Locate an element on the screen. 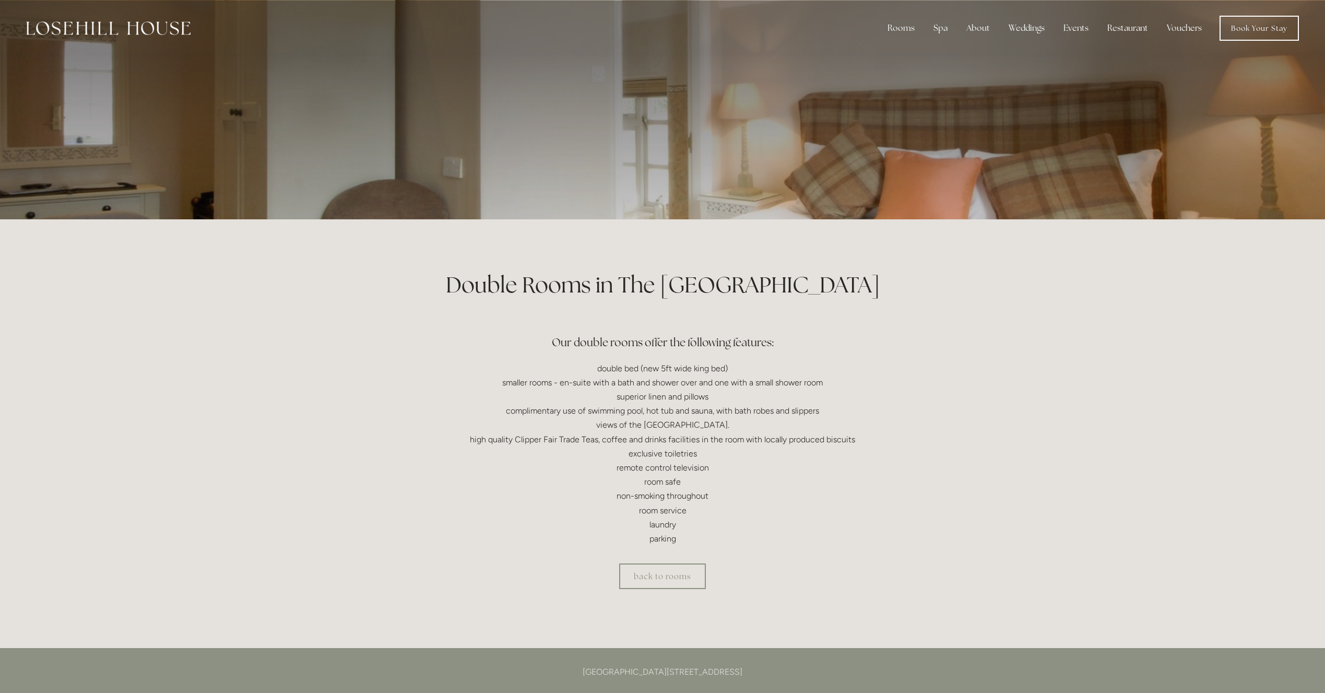 Image resolution: width=1325 pixels, height=693 pixels. a: Vouchers is located at coordinates (1184, 28).